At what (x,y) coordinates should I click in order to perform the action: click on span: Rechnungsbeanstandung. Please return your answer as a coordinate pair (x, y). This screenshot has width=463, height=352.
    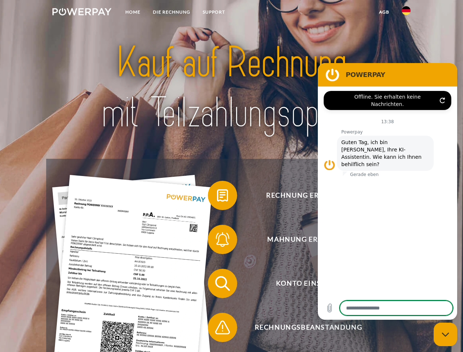
    Looking at the image, I should click on (308, 327).